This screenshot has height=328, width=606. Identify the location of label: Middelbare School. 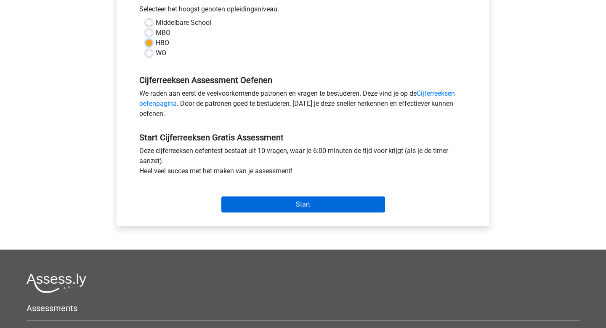
(184, 23).